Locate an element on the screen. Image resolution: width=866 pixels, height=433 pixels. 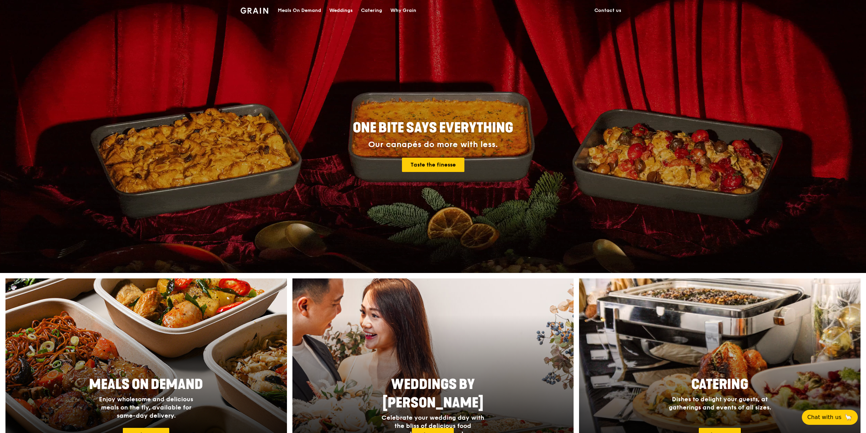
a: Weddings is located at coordinates (341, 11).